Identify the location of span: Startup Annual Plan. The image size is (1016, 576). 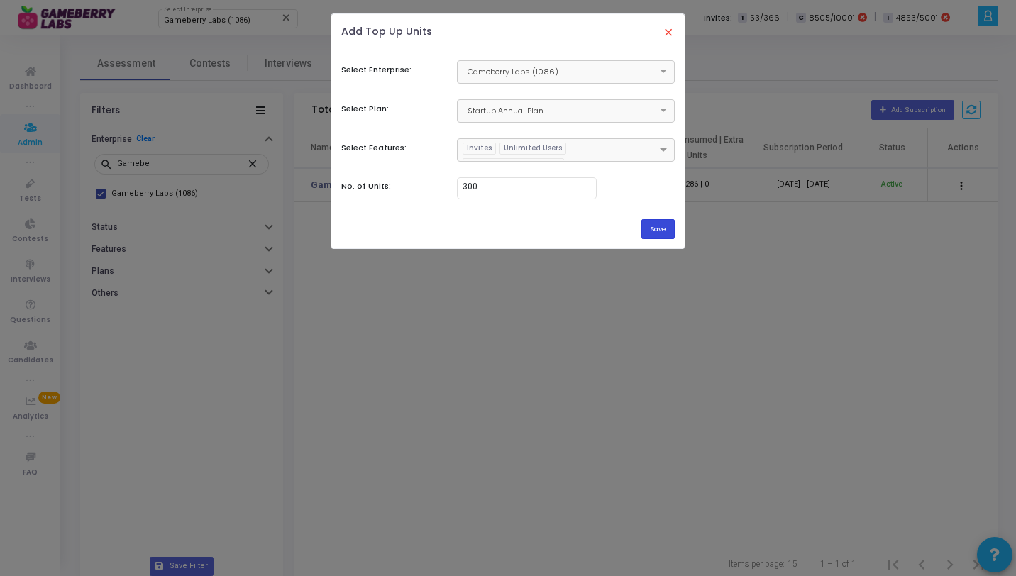
(504, 111).